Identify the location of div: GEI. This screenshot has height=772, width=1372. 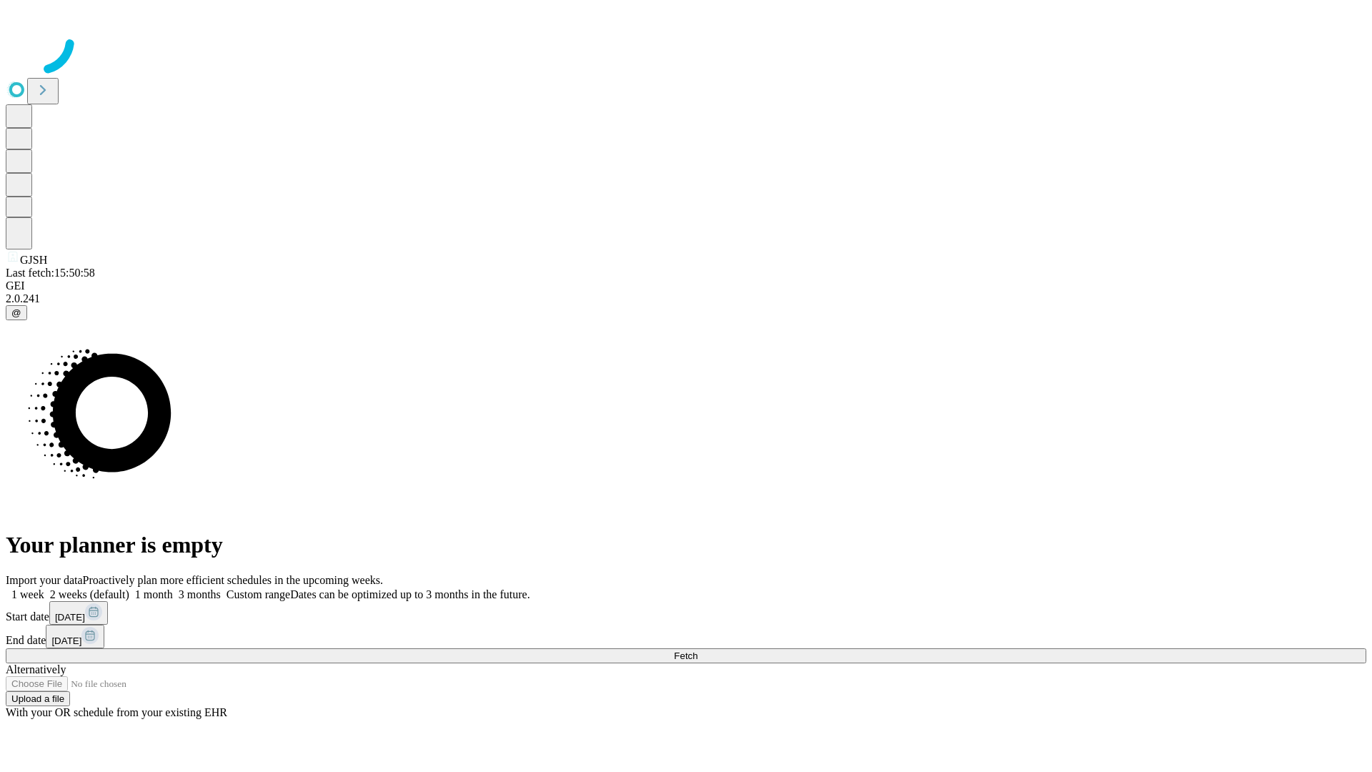
(686, 286).